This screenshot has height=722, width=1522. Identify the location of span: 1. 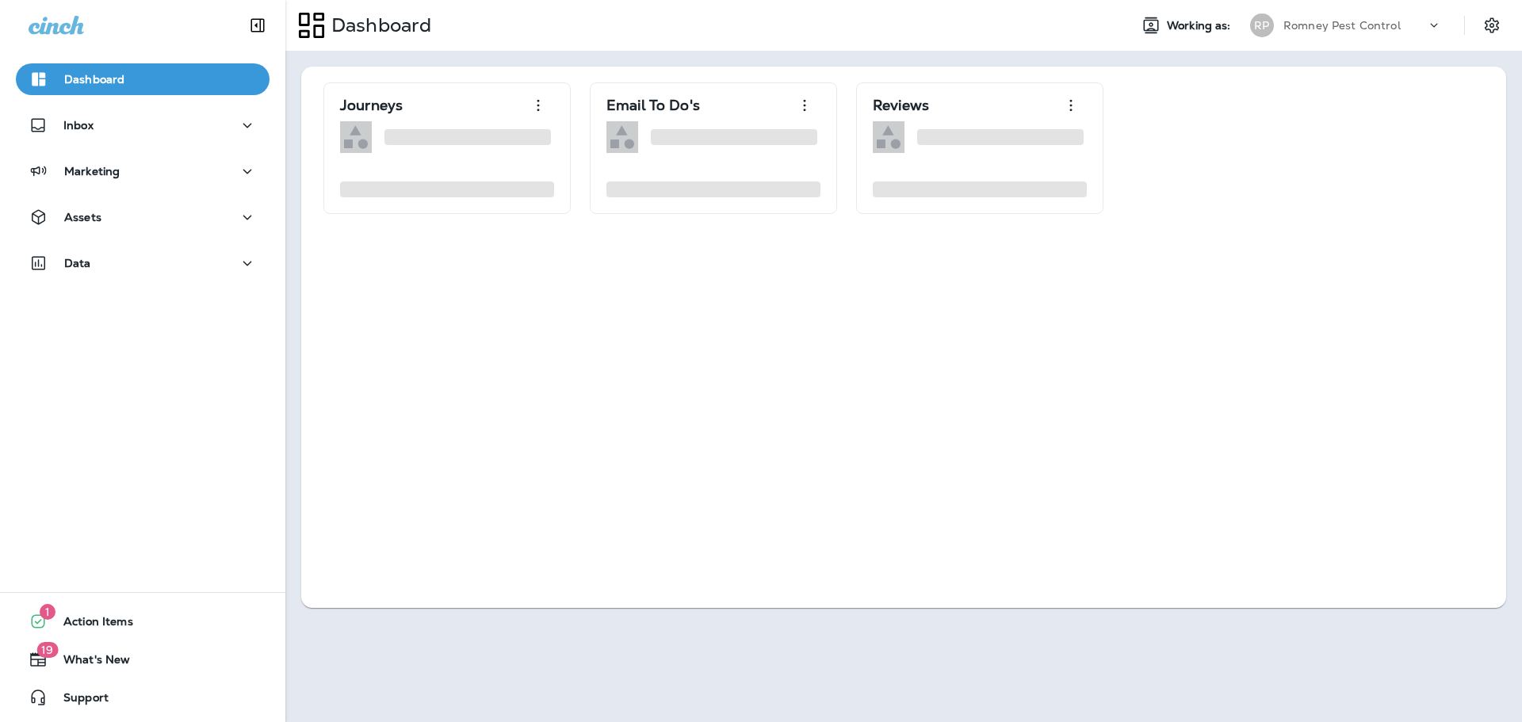
(48, 612).